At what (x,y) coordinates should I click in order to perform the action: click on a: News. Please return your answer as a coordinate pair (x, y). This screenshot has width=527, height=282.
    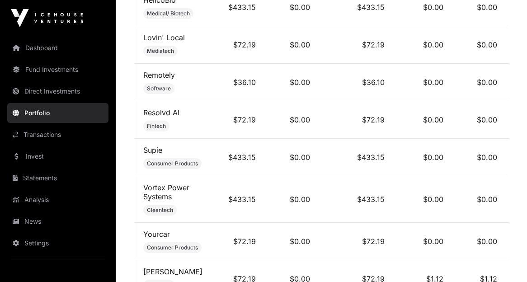
    Looking at the image, I should click on (58, 221).